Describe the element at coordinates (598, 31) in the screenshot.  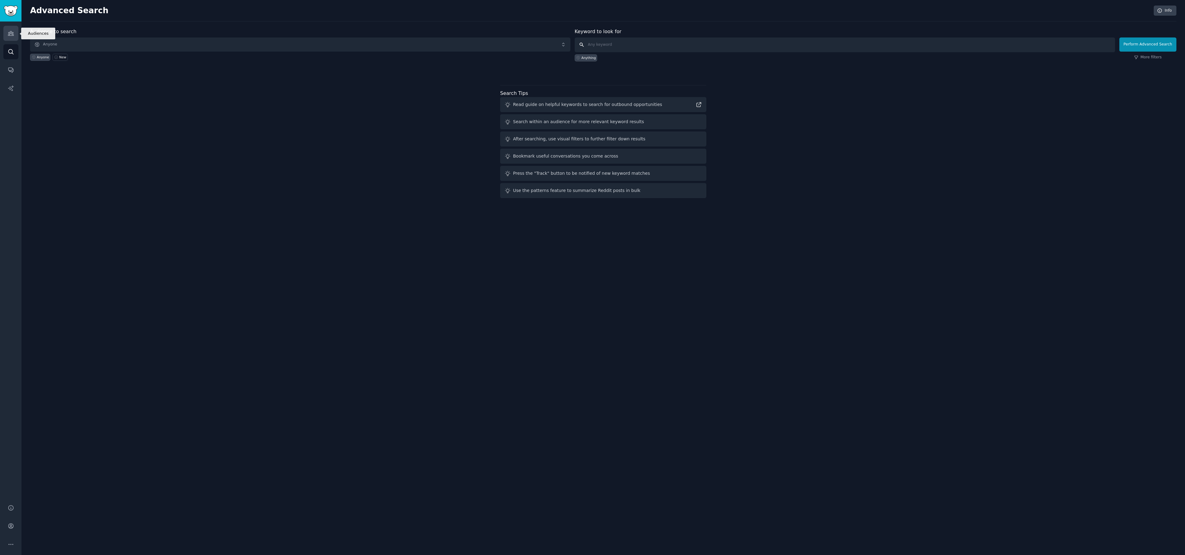
I see `label: Keyword to look for` at that location.